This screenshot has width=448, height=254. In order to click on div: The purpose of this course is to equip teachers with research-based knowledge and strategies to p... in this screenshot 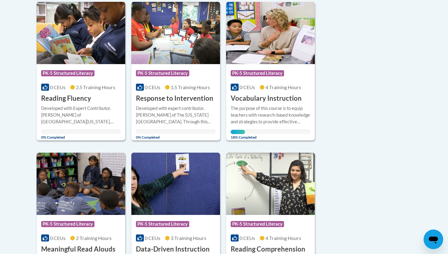, I will do `click(270, 115)`.